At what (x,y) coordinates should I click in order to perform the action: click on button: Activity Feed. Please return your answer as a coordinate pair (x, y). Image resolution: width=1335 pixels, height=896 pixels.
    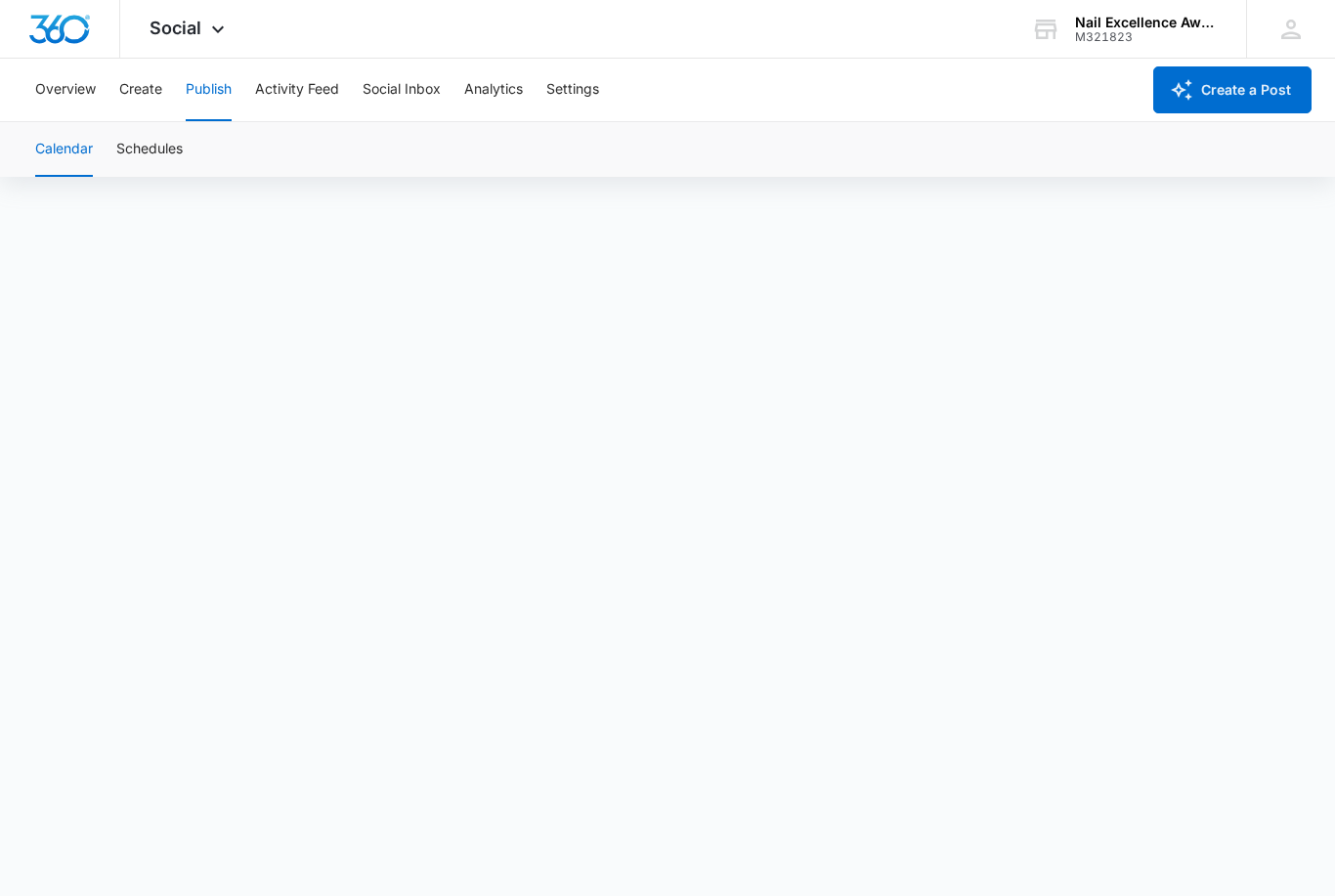
    Looking at the image, I should click on (297, 90).